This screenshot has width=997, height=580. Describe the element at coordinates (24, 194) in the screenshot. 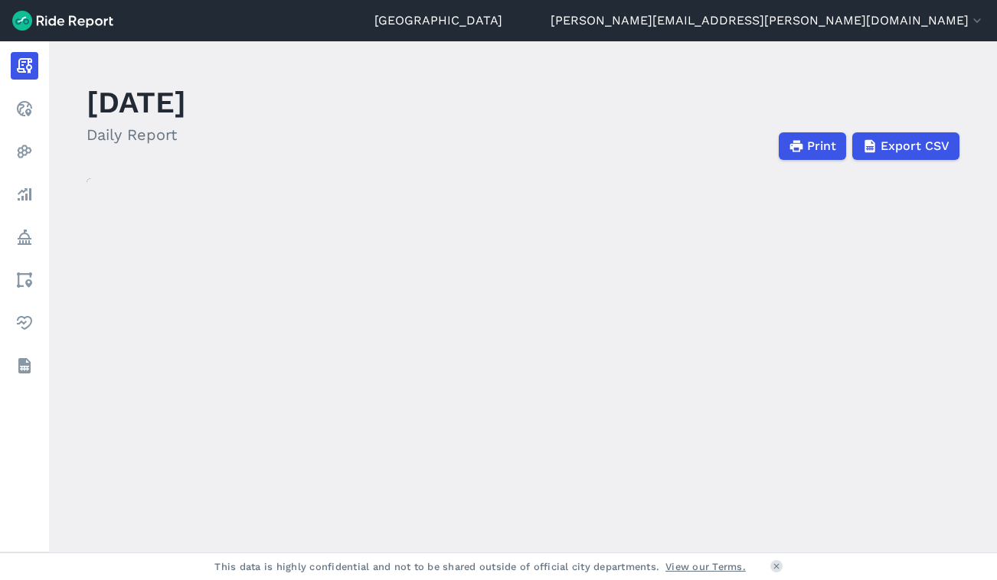

I see `a: Analyze` at that location.